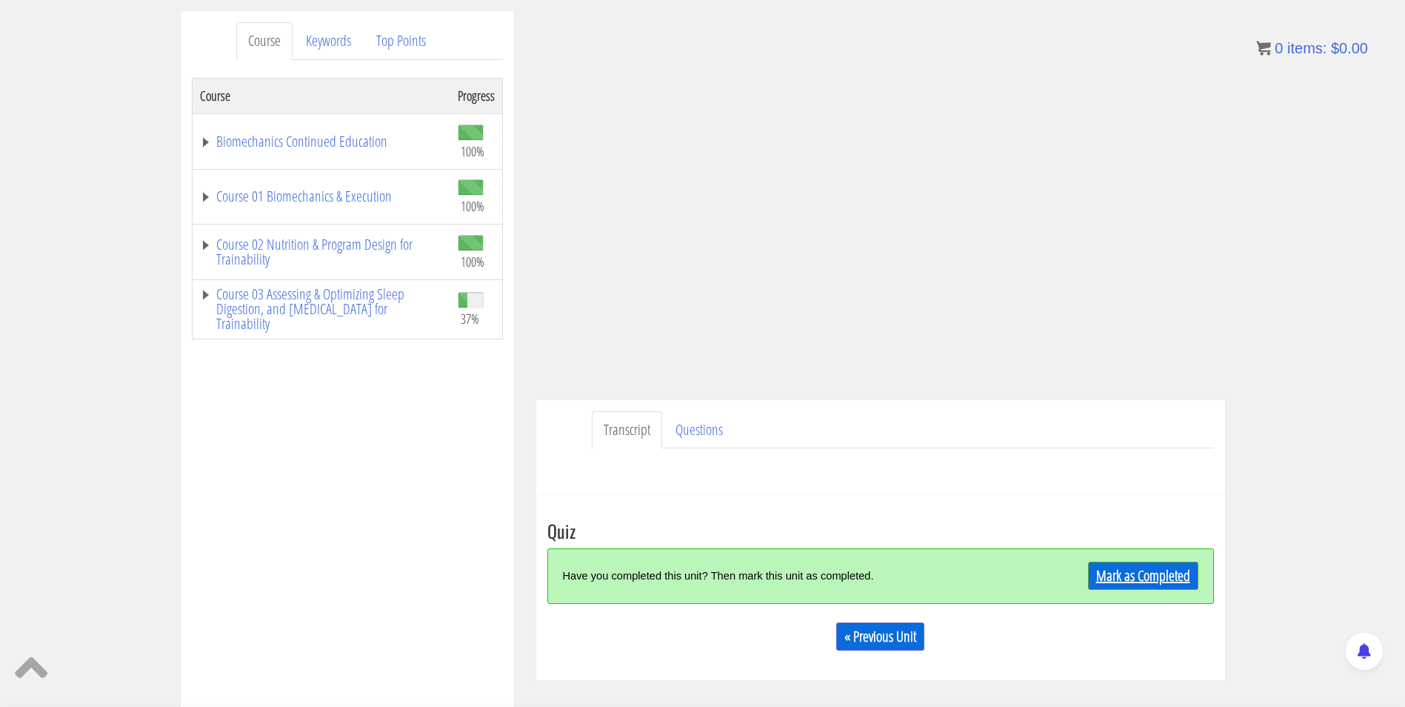 The height and width of the screenshot is (707, 1405). What do you see at coordinates (264, 41) in the screenshot?
I see `a: Course` at bounding box center [264, 41].